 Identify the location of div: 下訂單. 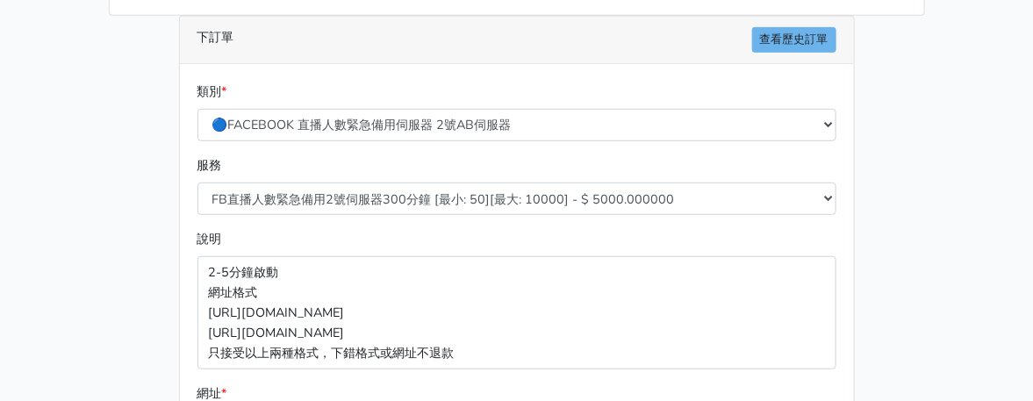
(517, 40).